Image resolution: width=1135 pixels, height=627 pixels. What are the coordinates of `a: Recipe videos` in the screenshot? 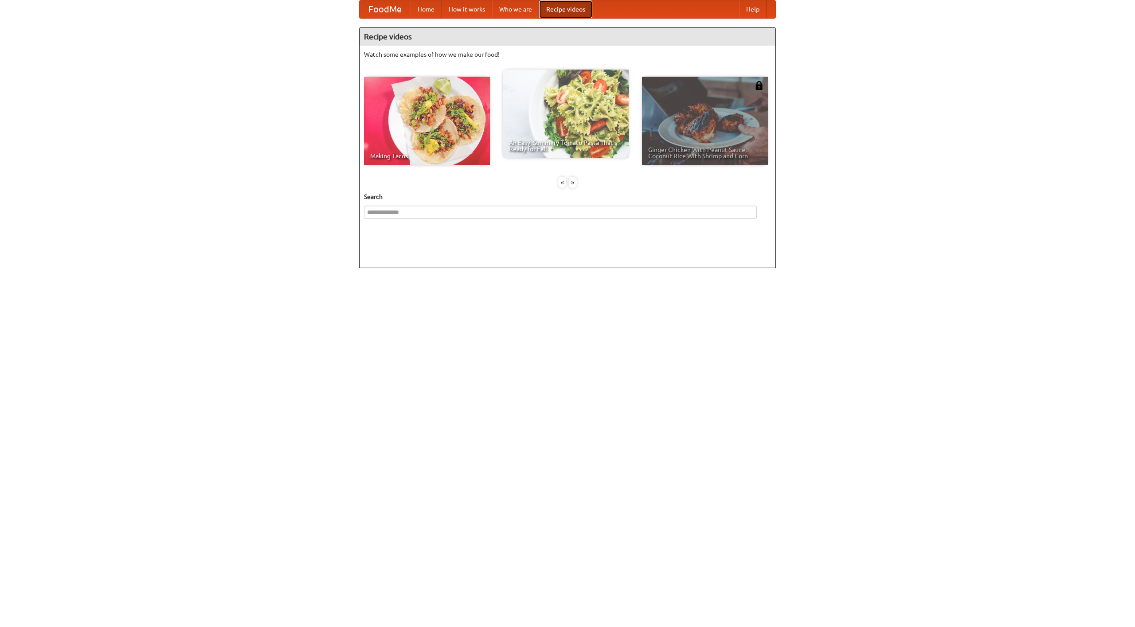 It's located at (566, 9).